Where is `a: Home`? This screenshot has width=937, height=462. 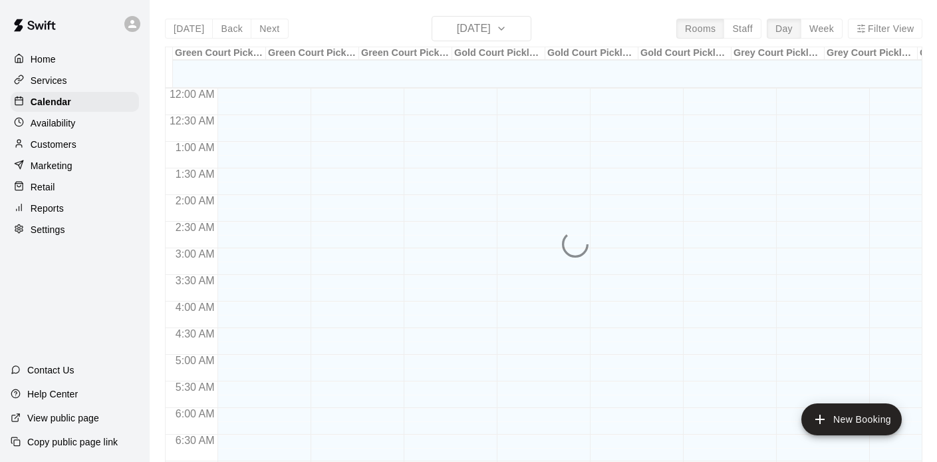
a: Home is located at coordinates (74, 59).